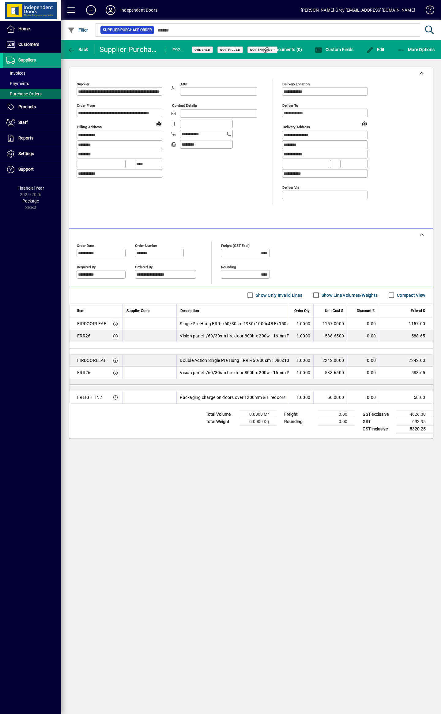  I want to click on span: Custom Fields, so click(334, 50).